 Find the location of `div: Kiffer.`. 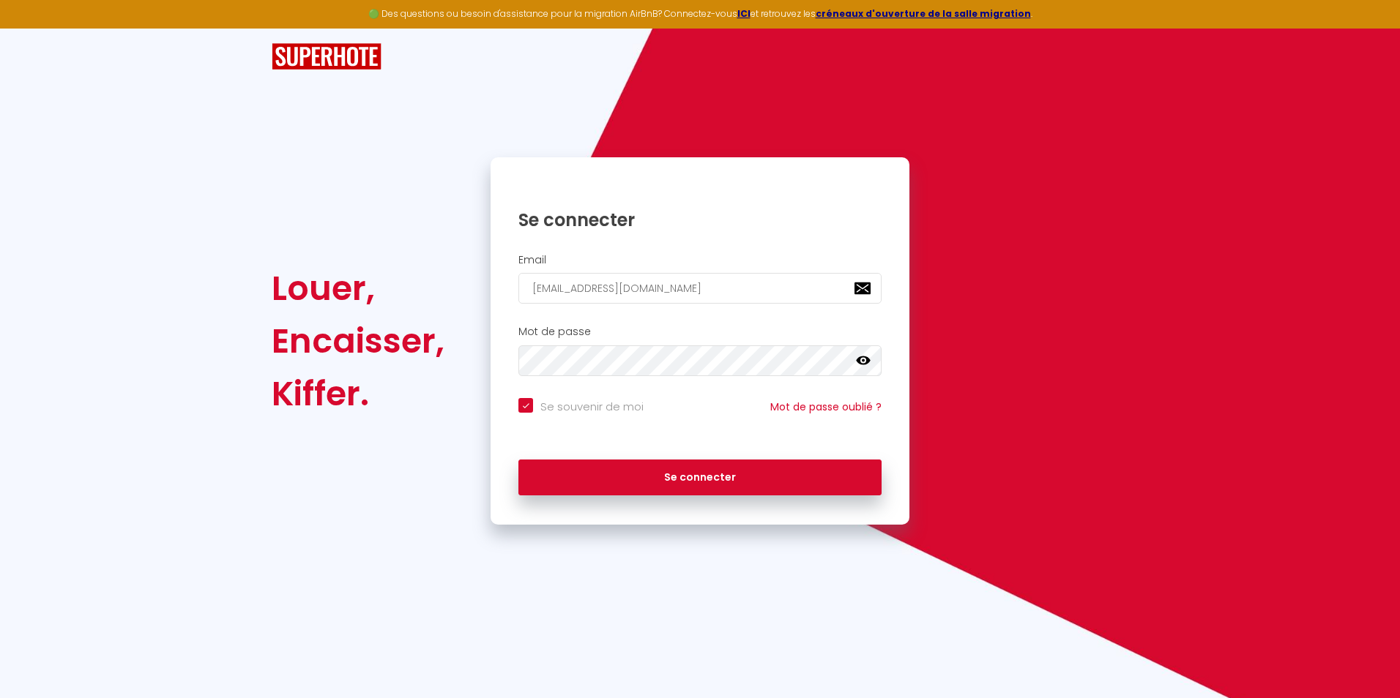

div: Kiffer. is located at coordinates (358, 394).